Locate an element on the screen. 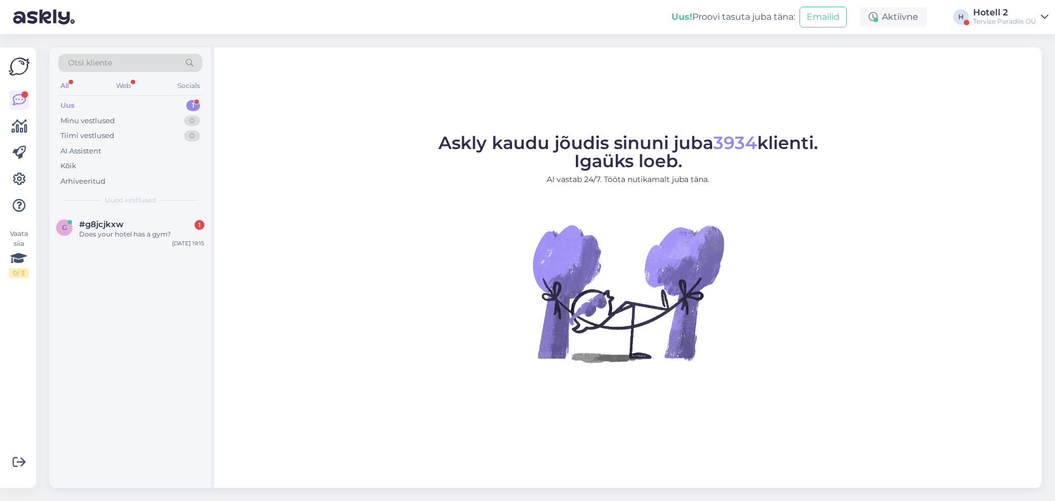  div: Minu vestlused is located at coordinates (87, 121).